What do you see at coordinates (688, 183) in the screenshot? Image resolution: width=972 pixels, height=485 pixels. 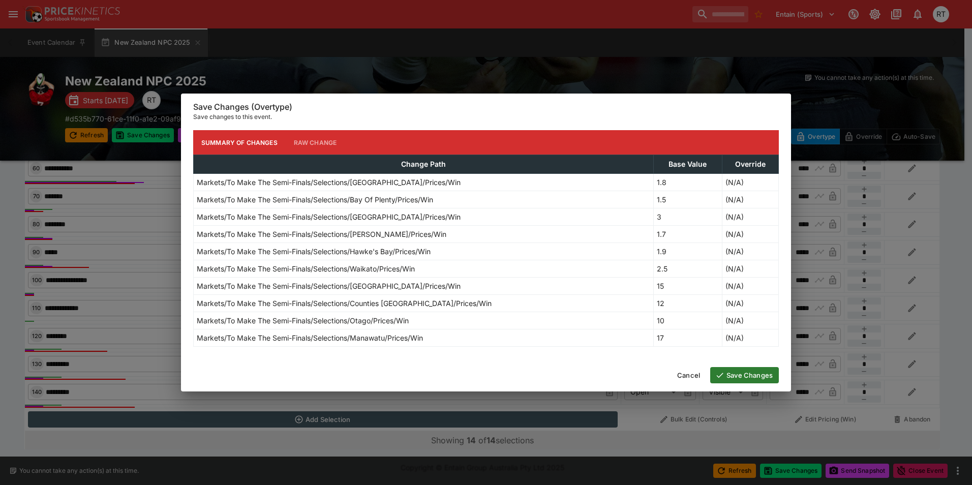 I see `td: 1.8` at bounding box center [688, 183].